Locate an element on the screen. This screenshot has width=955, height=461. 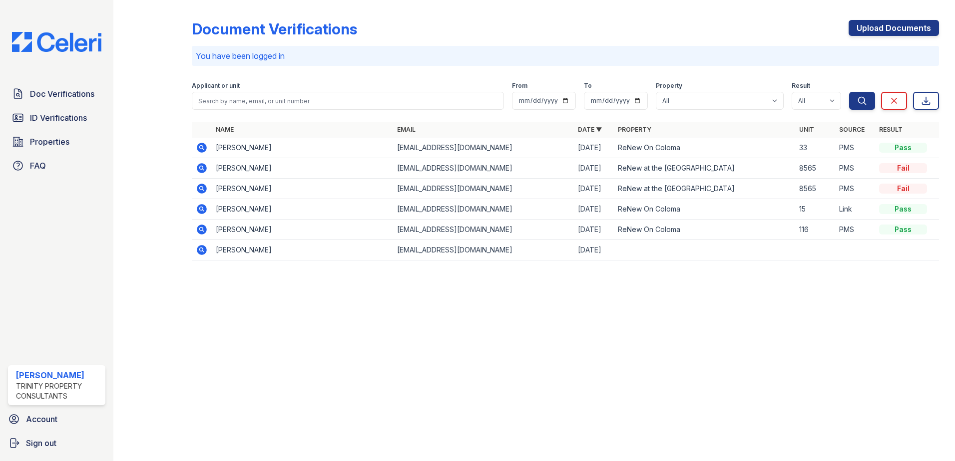
input: Search by name, email, or unit number is located at coordinates (348, 101).